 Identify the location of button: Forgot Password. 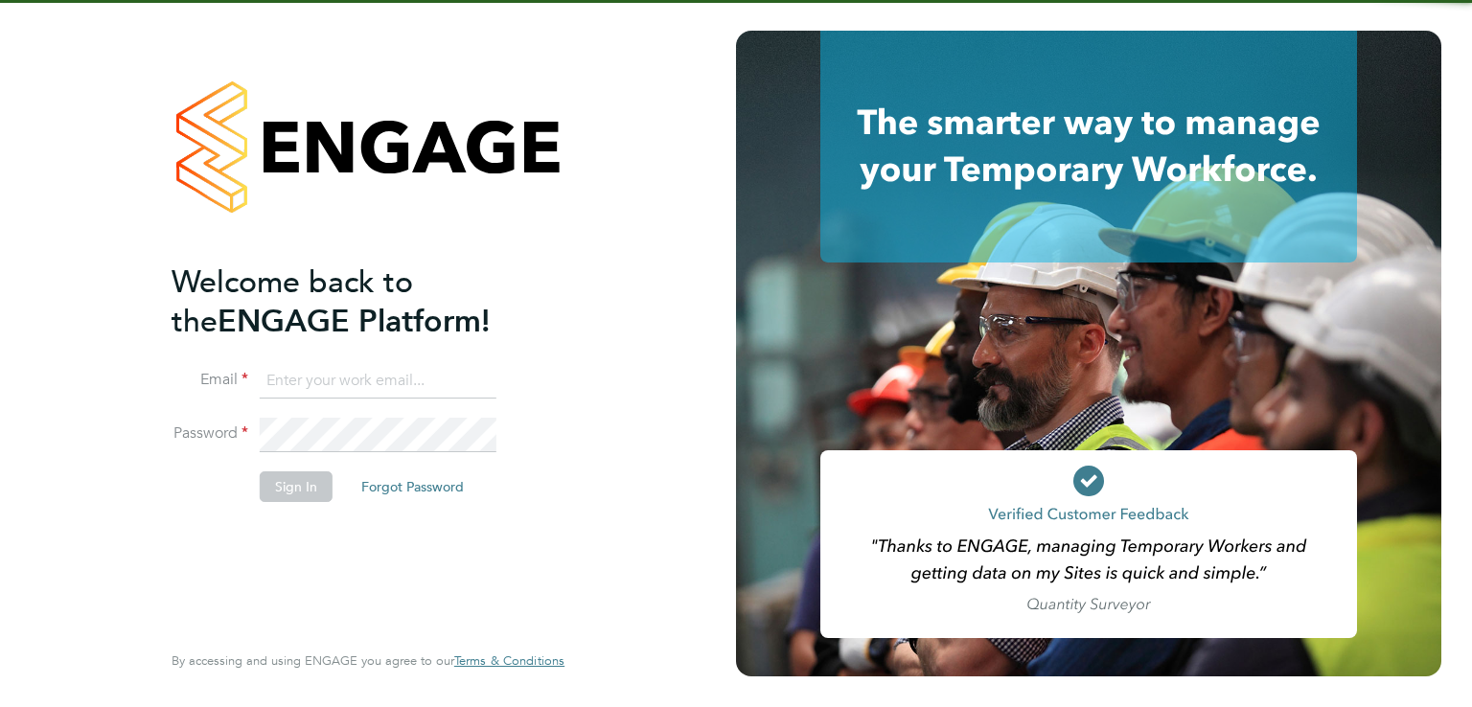
(412, 487).